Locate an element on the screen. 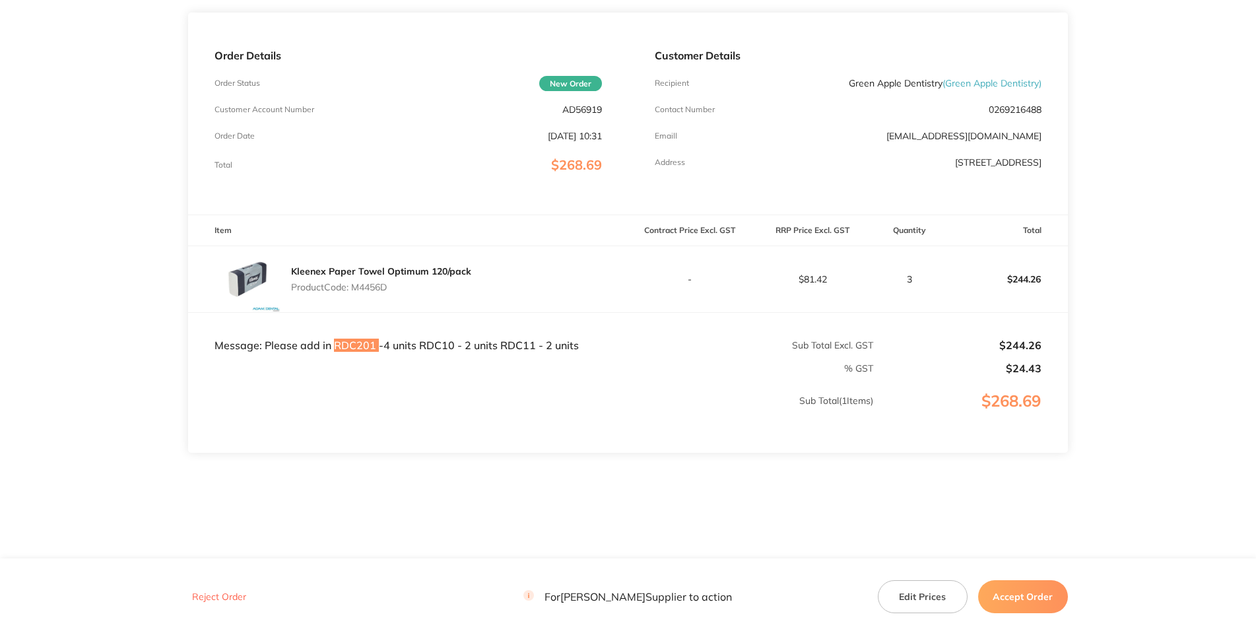  p: $268.69 is located at coordinates (970, 414).